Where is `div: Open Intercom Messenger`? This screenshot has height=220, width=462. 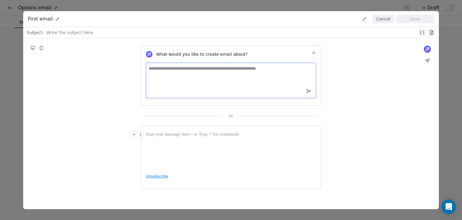 div: Open Intercom Messenger is located at coordinates (449, 206).